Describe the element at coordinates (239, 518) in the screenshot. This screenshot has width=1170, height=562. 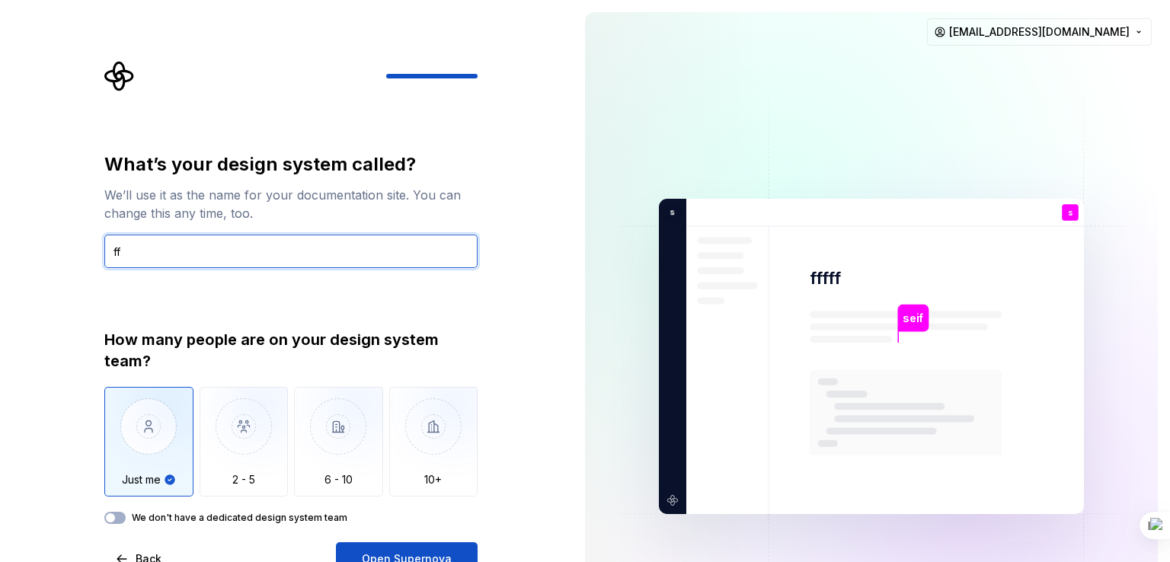
I see `label: We don't have a dedicated design system team` at that location.